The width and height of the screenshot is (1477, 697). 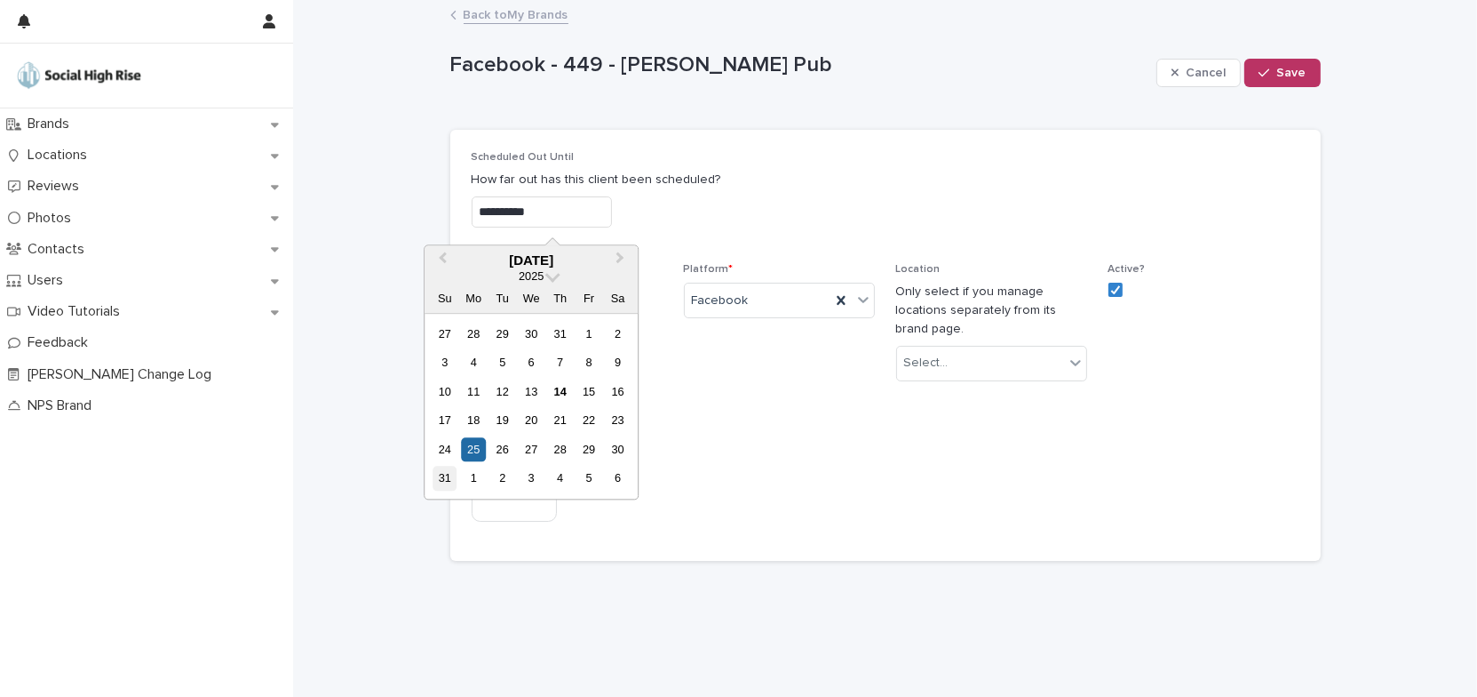 I want to click on div: Choose Monday, July 28th, 2025, so click(x=474, y=333).